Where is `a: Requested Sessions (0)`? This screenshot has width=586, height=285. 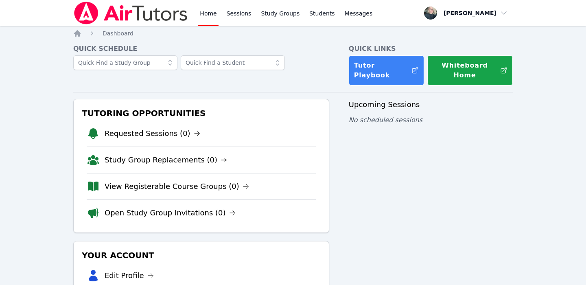 a: Requested Sessions (0) is located at coordinates (152, 134).